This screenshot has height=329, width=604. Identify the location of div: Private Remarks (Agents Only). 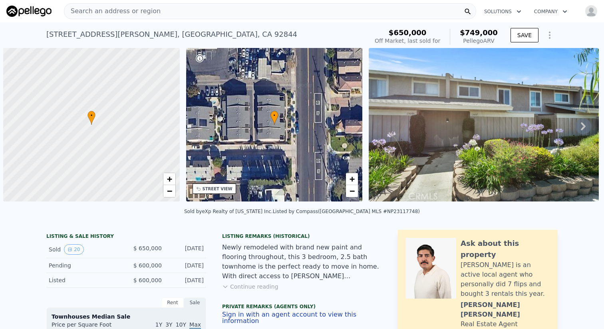
(302, 307).